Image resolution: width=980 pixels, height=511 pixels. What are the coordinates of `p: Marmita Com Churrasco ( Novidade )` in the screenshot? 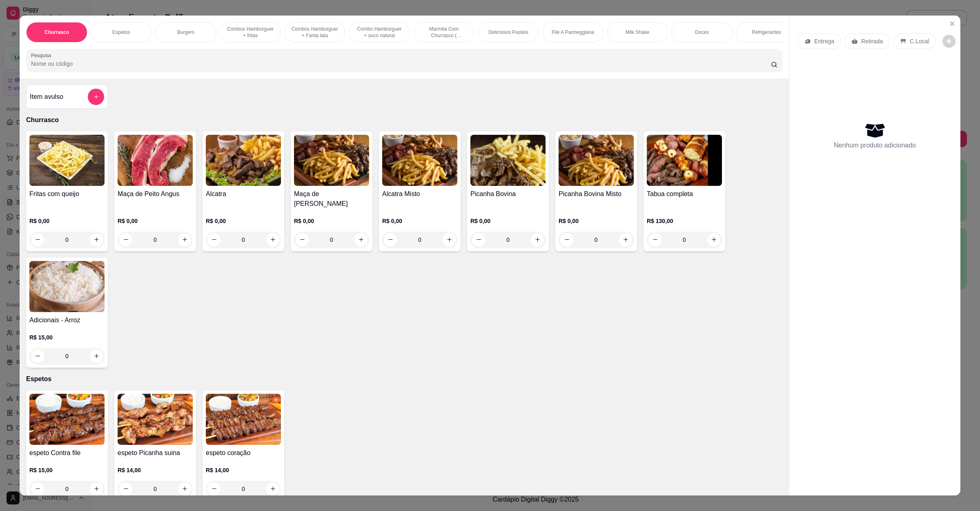 It's located at (444, 32).